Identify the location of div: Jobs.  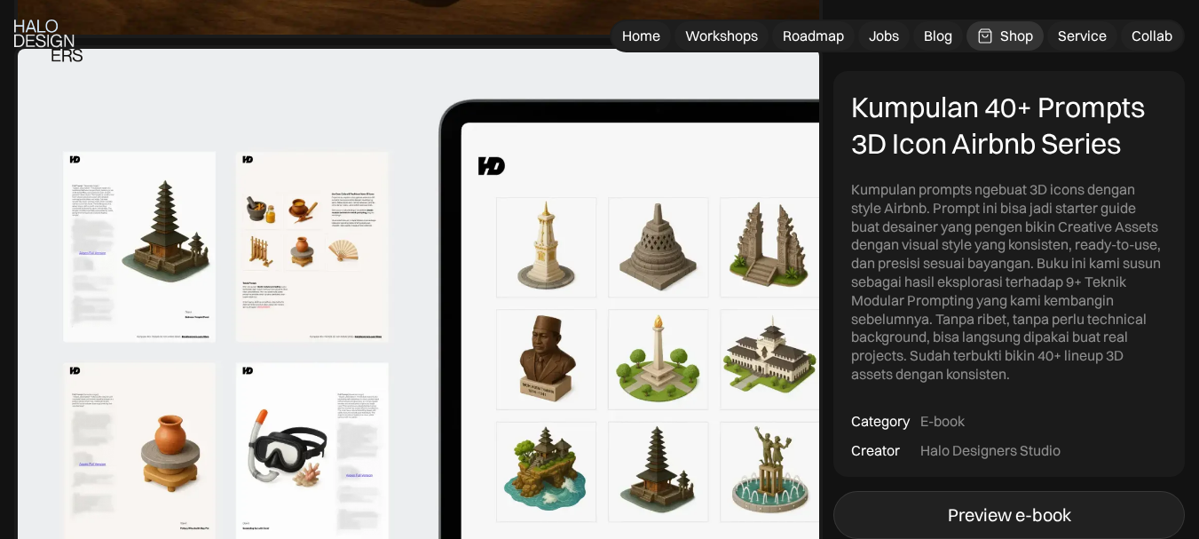
(884, 36).